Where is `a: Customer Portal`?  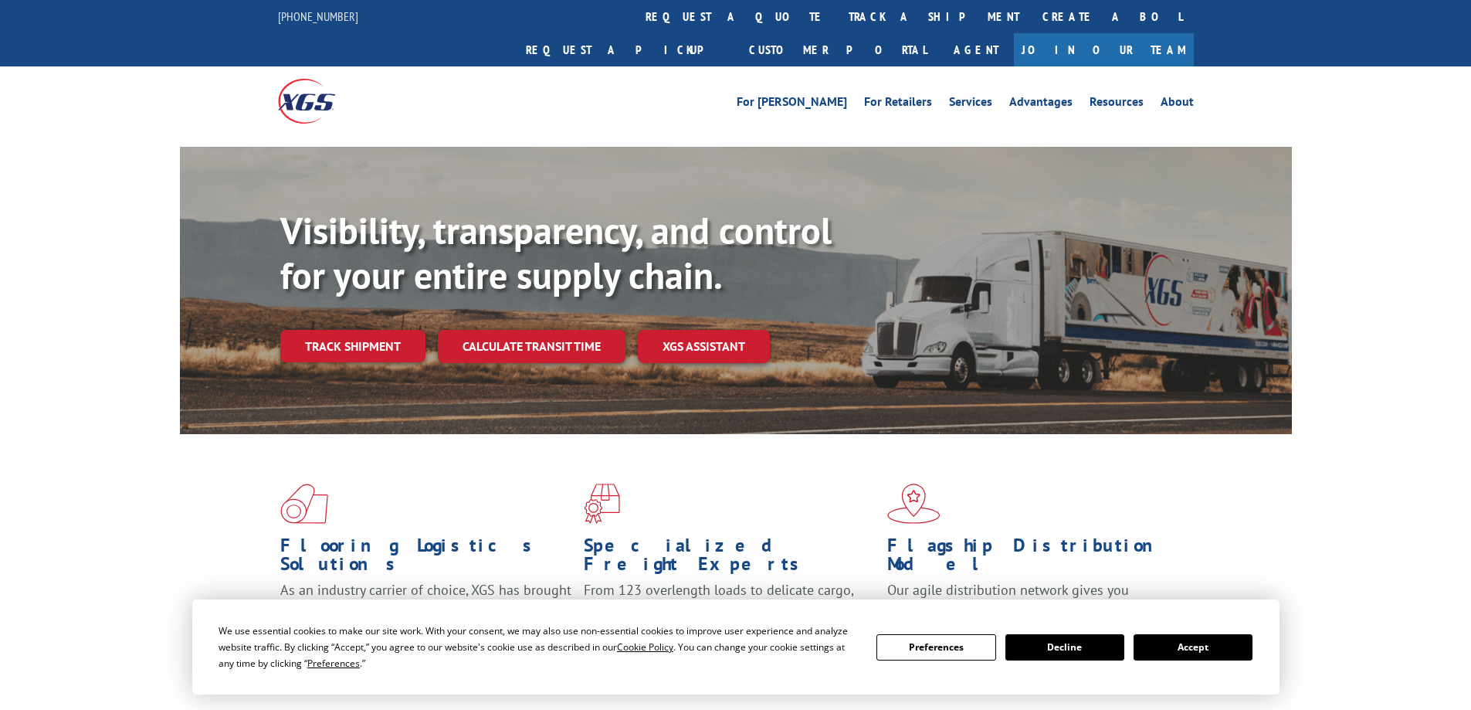
a: Customer Portal is located at coordinates (838, 49).